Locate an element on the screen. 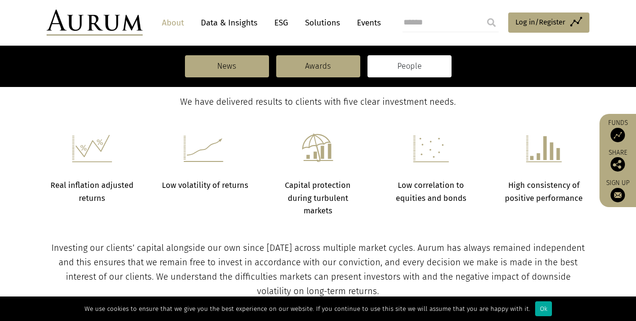 Image resolution: width=636 pixels, height=321 pixels. a: Funds is located at coordinates (618, 130).